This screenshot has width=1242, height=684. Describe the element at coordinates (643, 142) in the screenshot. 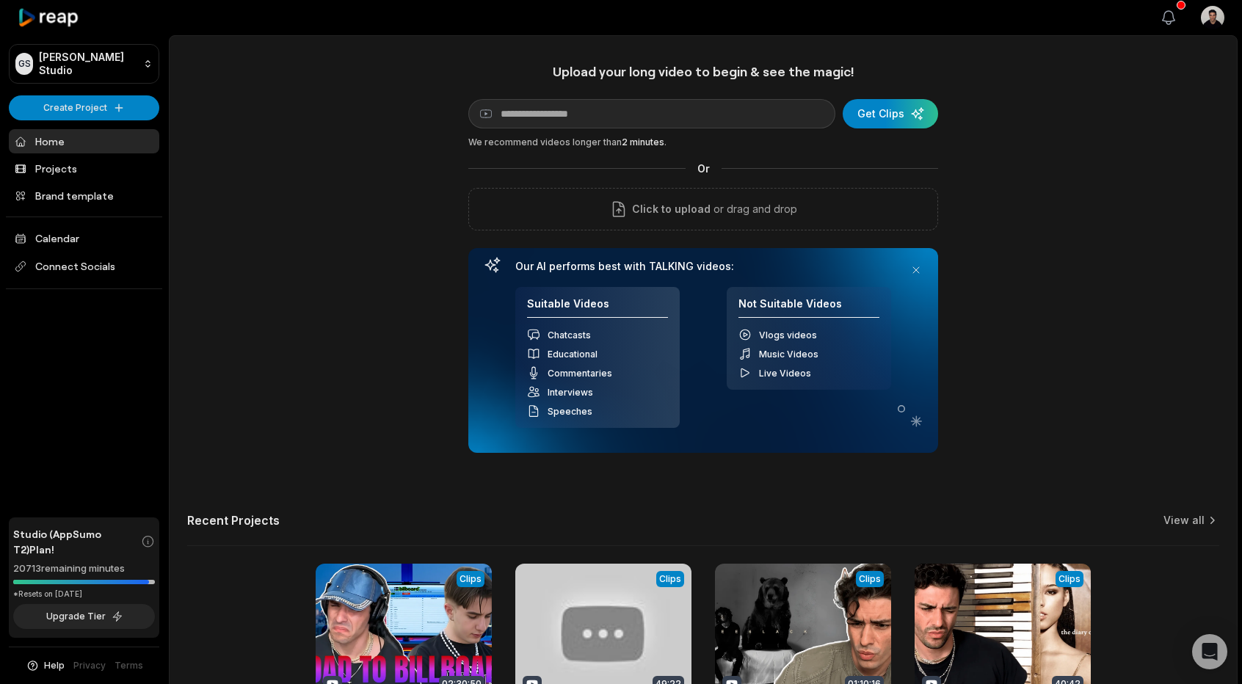

I see `span: 2 minutes` at that location.